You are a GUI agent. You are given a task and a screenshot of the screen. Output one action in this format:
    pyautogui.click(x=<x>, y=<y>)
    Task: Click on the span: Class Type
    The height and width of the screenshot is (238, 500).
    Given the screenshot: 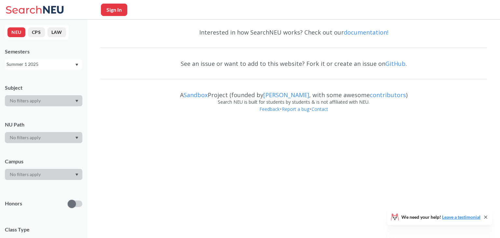 What is the action you would take?
    pyautogui.click(x=44, y=229)
    